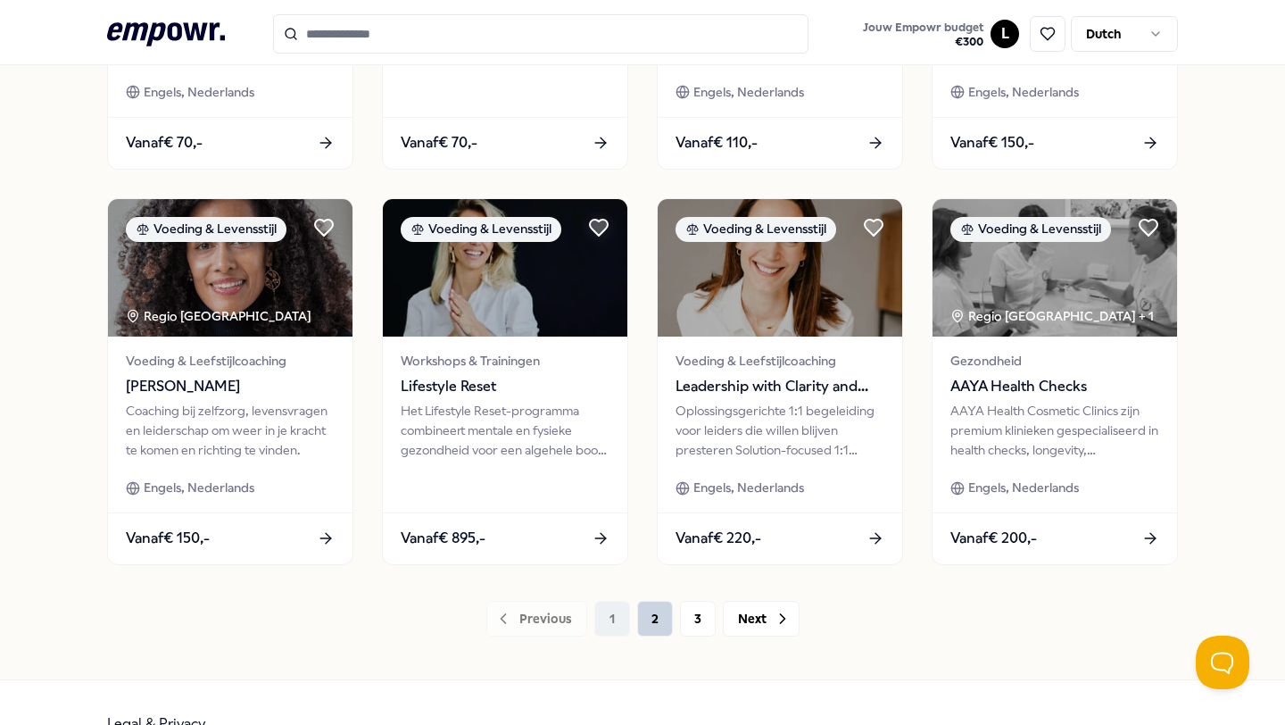 This screenshot has height=725, width=1285. What do you see at coordinates (923, 42) in the screenshot?
I see `span: € 300` at bounding box center [923, 42].